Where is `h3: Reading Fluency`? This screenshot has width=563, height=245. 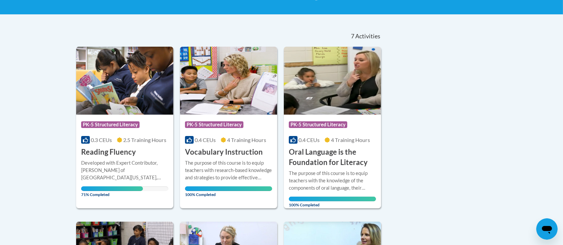 h3: Reading Fluency is located at coordinates (109, 152).